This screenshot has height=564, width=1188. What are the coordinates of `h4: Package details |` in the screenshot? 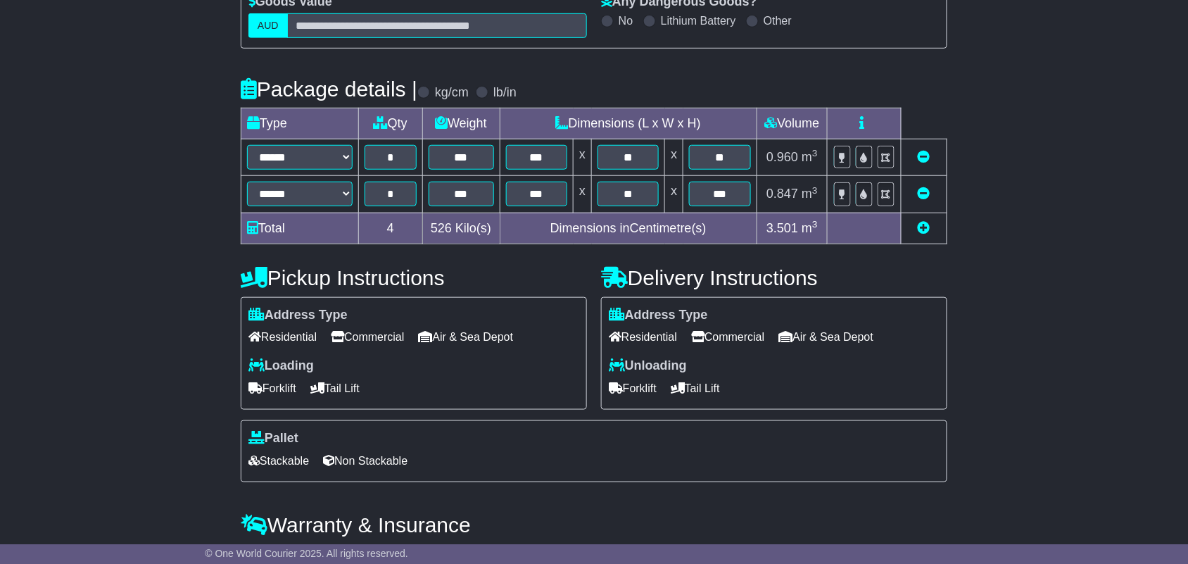 It's located at (329, 89).